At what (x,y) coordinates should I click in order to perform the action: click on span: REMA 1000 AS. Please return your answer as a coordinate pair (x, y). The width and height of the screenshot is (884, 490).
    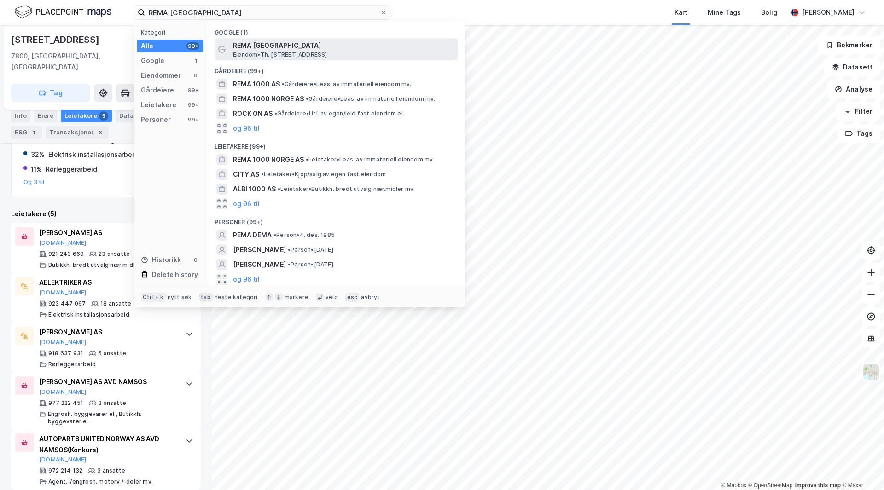
    Looking at the image, I should click on (256, 84).